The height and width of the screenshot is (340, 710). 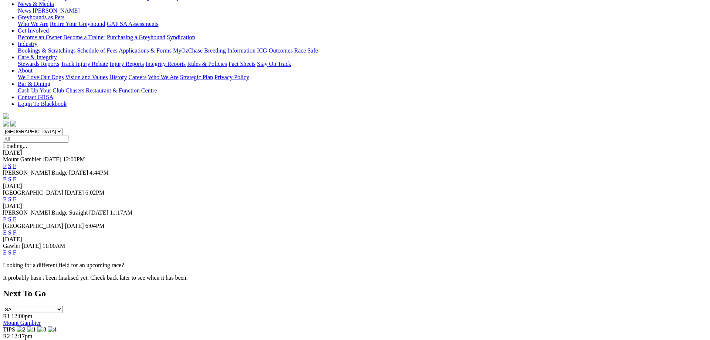 What do you see at coordinates (36, 4) in the screenshot?
I see `a: News & Media` at bounding box center [36, 4].